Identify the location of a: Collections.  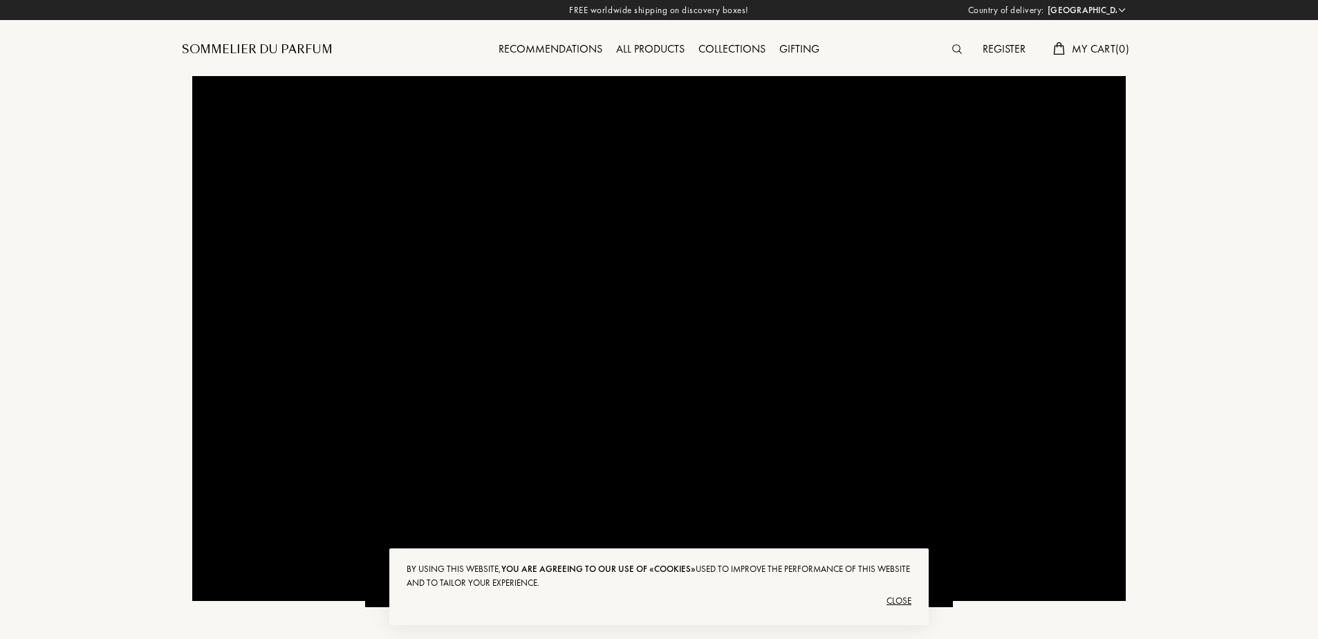
(732, 48).